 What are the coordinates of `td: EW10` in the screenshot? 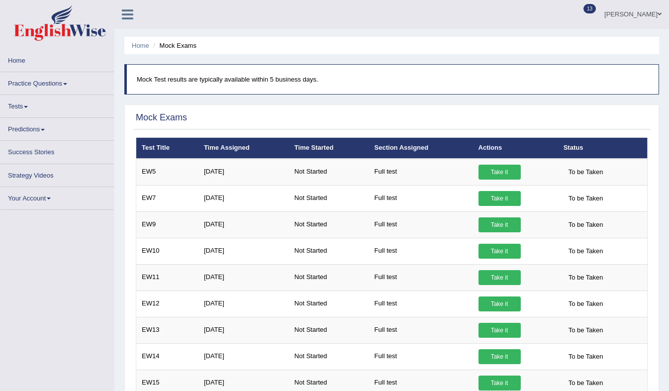 It's located at (167, 251).